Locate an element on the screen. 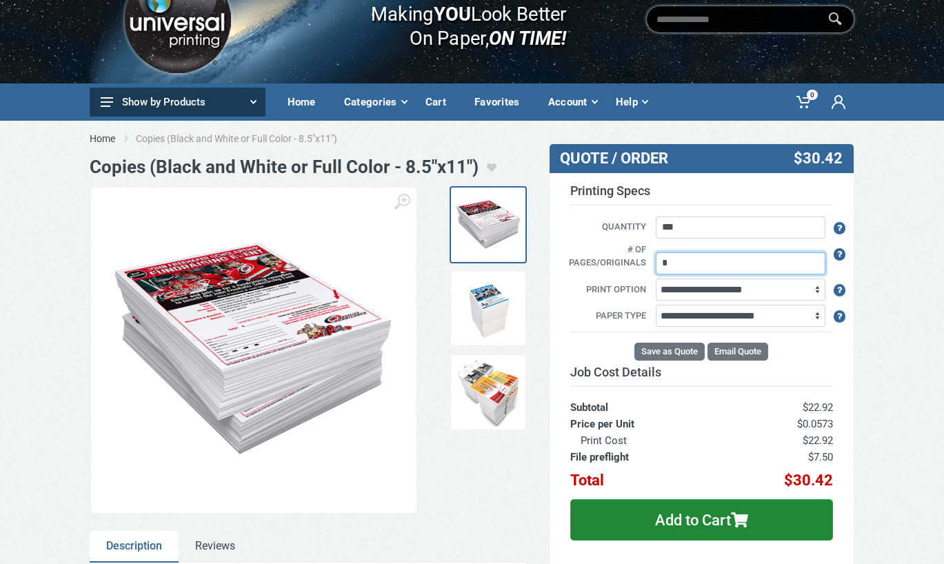 Image resolution: width=944 pixels, height=564 pixels. span: $0.0573 is located at coordinates (815, 424).